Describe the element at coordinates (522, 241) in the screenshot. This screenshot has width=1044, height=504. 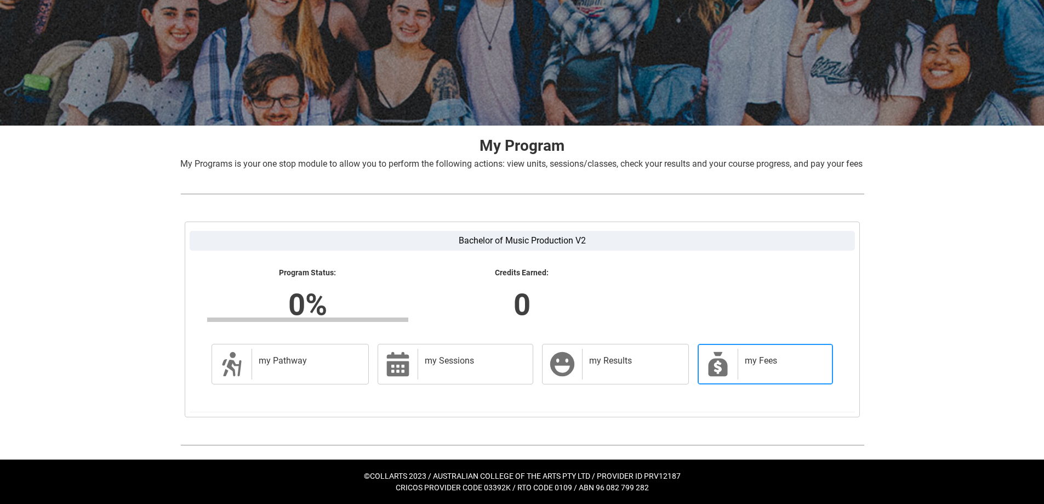
I see `label: Bachelor of Music Production V2` at that location.